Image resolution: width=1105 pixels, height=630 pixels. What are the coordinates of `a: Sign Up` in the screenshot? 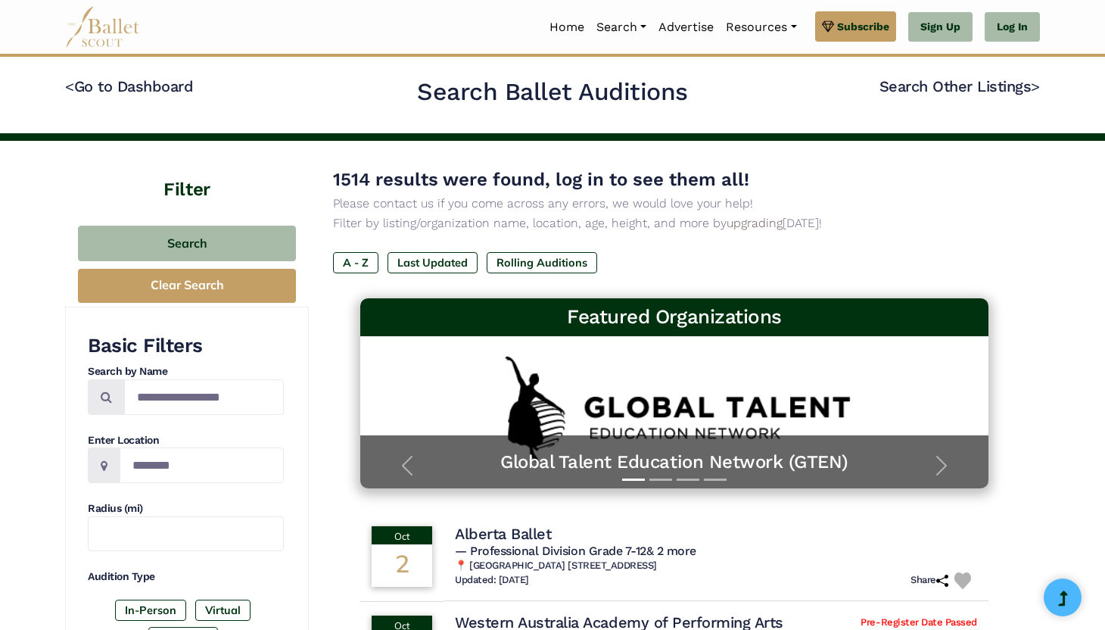 It's located at (940, 27).